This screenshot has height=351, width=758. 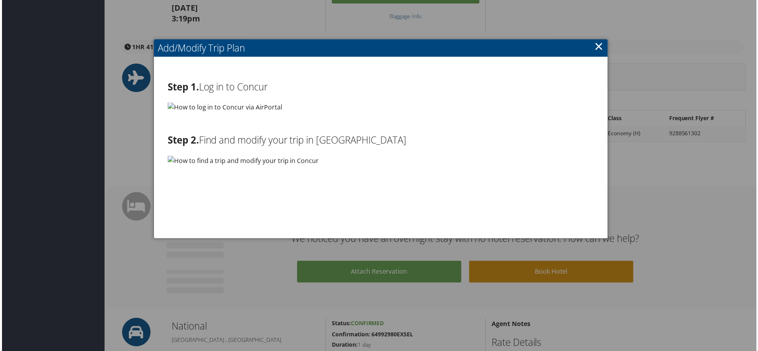 I want to click on h2: Log in to Concur, so click(x=380, y=87).